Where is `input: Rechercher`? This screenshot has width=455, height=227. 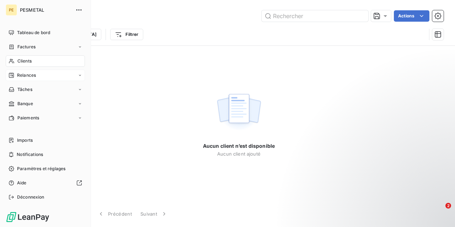 input: Rechercher is located at coordinates (315, 16).